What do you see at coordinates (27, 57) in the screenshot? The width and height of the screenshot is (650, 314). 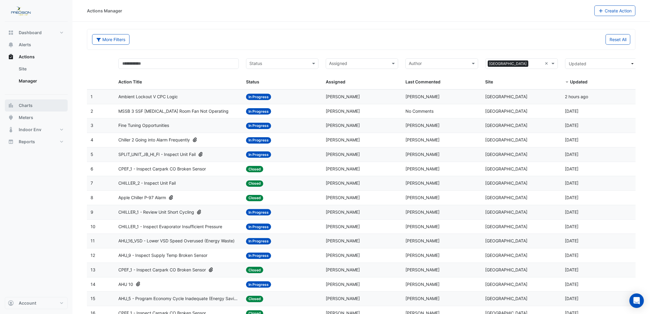 I see `span: Actions` at bounding box center [27, 57].